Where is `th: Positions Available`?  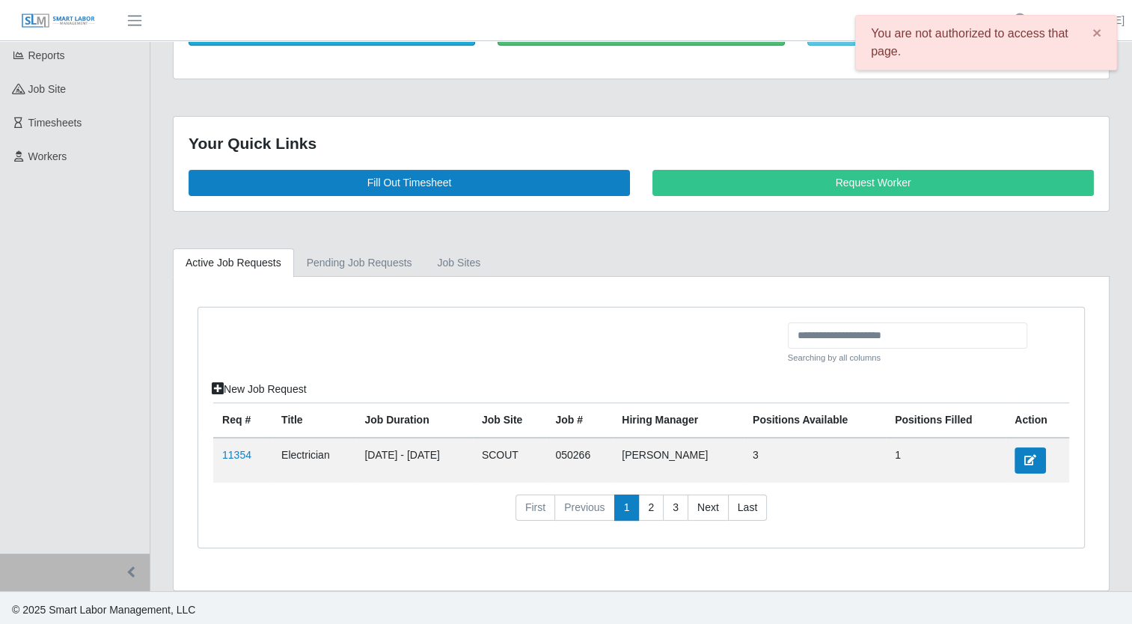
th: Positions Available is located at coordinates (815, 420).